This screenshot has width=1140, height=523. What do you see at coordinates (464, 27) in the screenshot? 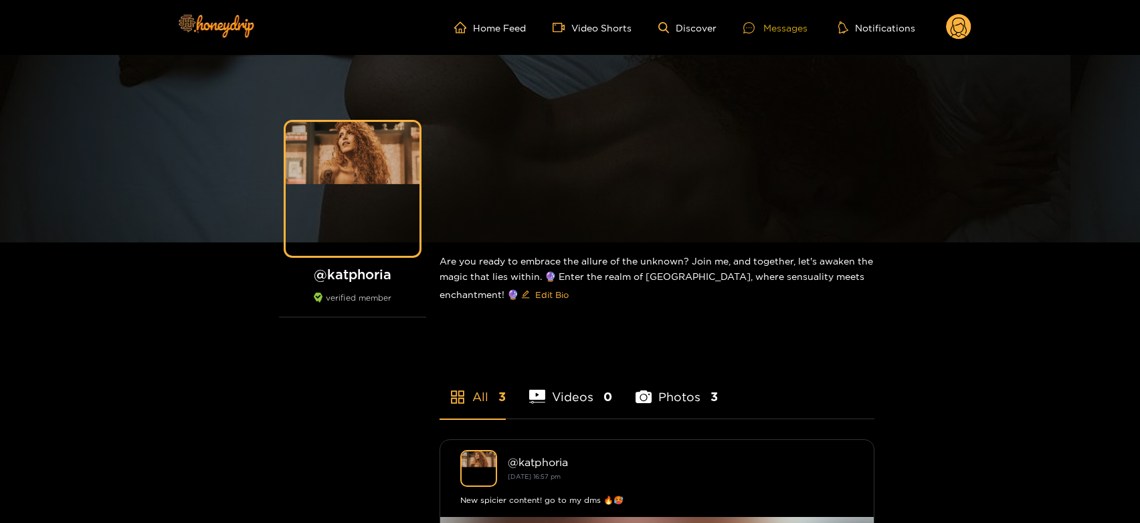
I see `span: home` at bounding box center [464, 27].